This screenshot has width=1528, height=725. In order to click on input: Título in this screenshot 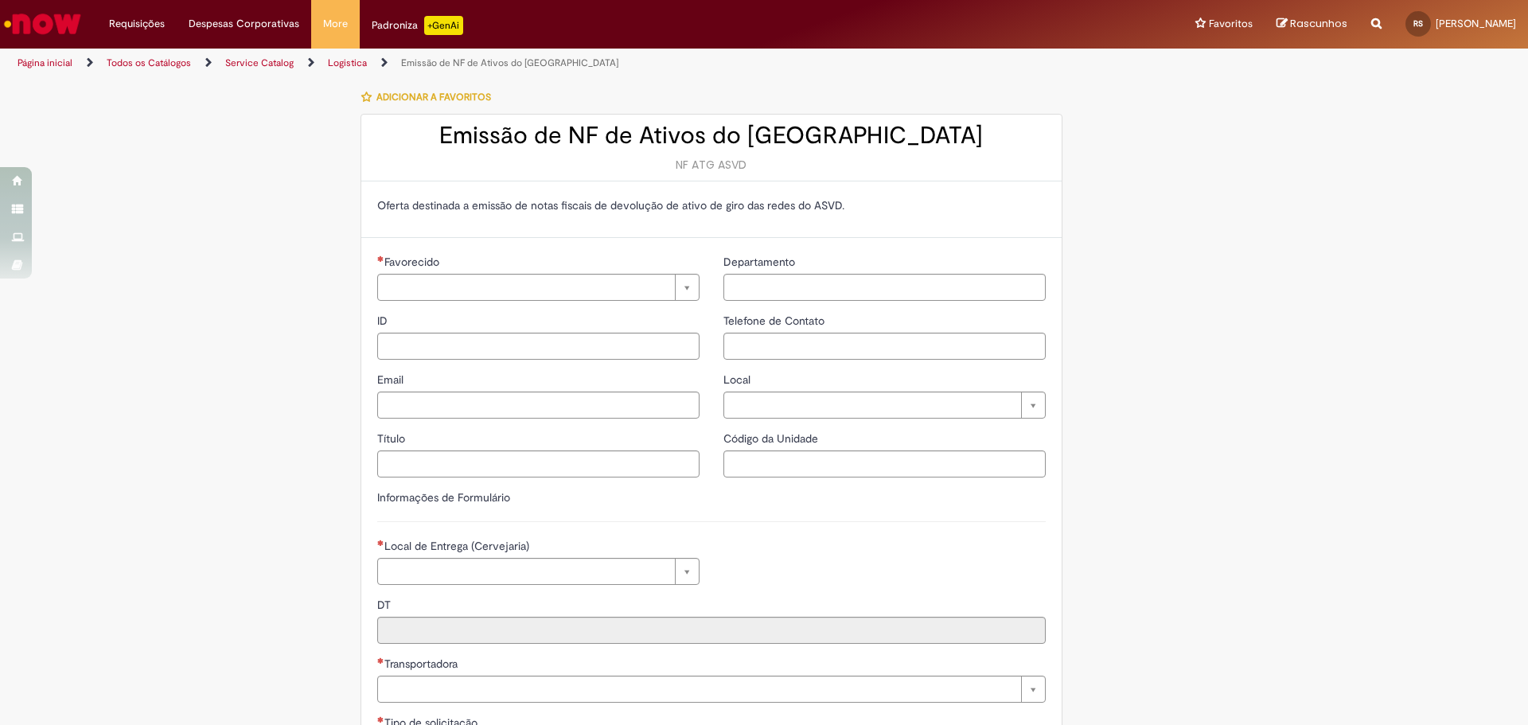, I will do `click(538, 464)`.